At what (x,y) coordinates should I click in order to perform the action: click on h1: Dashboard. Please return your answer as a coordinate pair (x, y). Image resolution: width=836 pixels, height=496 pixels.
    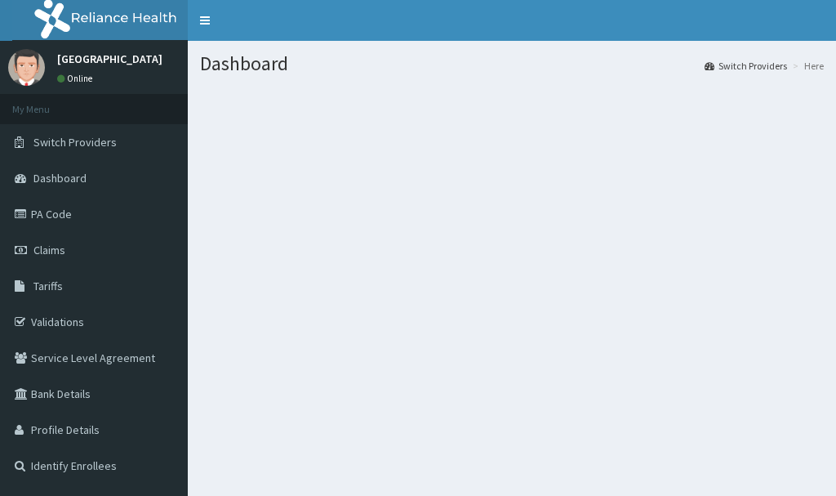
    Looking at the image, I should click on (512, 64).